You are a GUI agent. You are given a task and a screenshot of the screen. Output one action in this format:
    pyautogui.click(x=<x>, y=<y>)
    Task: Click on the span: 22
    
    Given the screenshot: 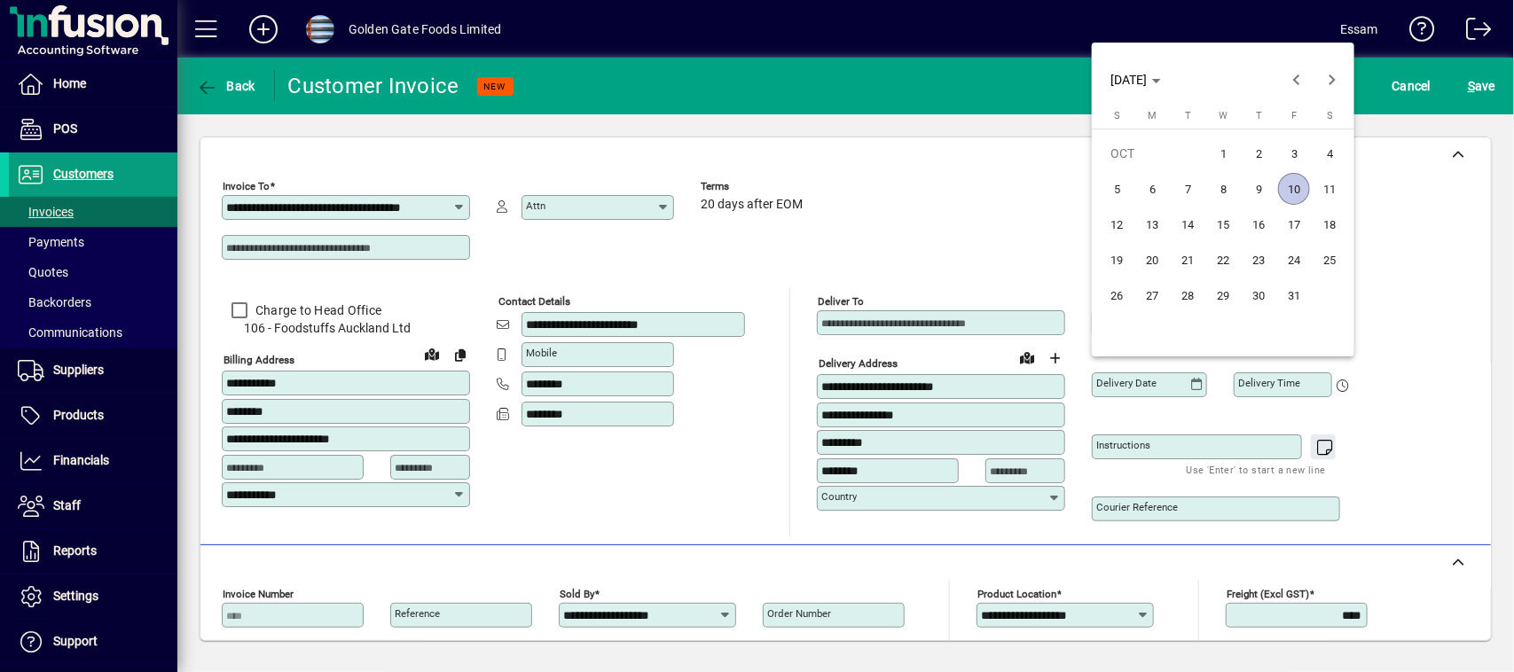 What is the action you would take?
    pyautogui.click(x=1223, y=260)
    